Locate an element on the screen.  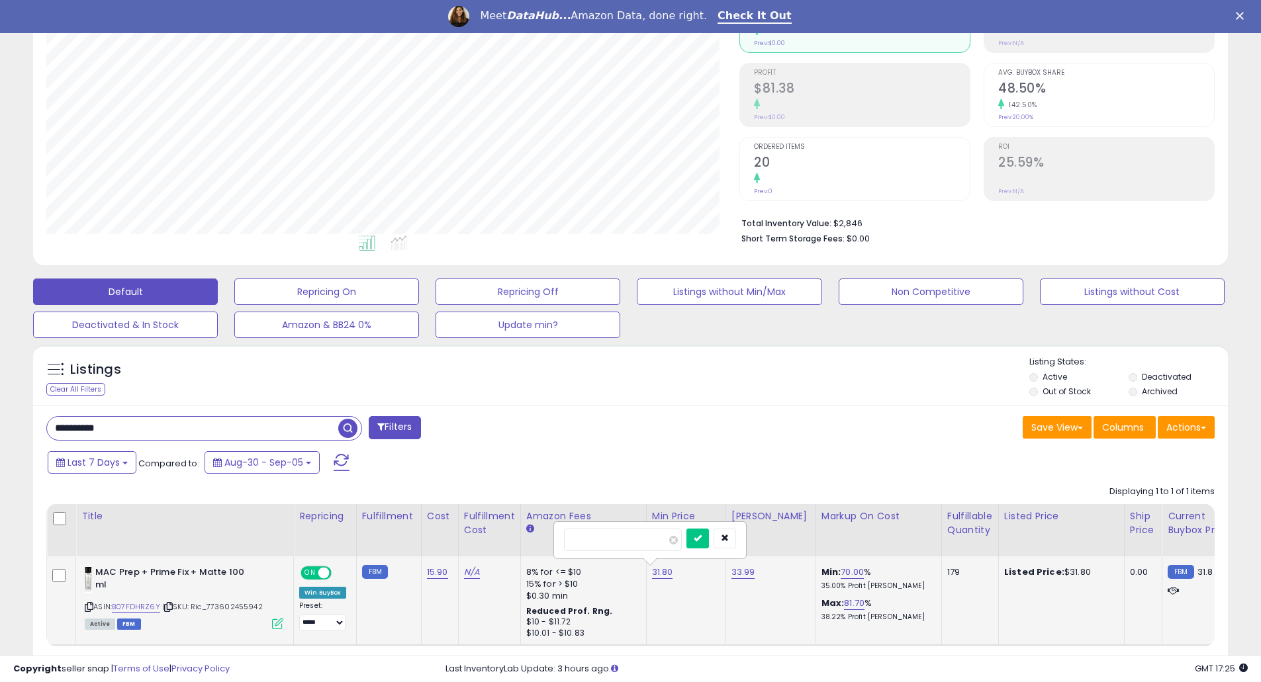
div: seller snap | | is located at coordinates (121, 669).